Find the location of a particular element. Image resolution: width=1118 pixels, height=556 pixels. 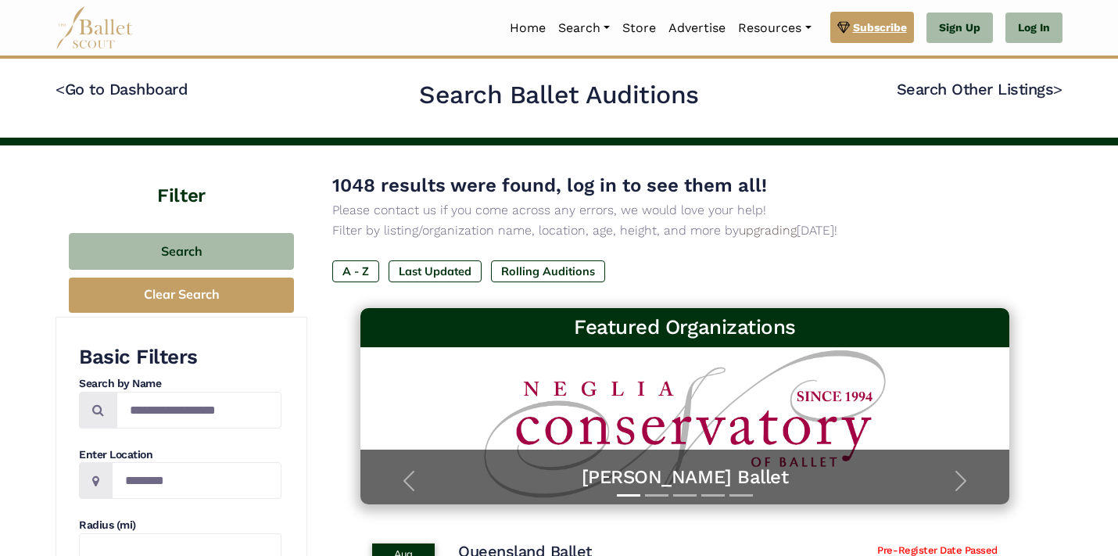

button: Clear Search is located at coordinates (181, 295).